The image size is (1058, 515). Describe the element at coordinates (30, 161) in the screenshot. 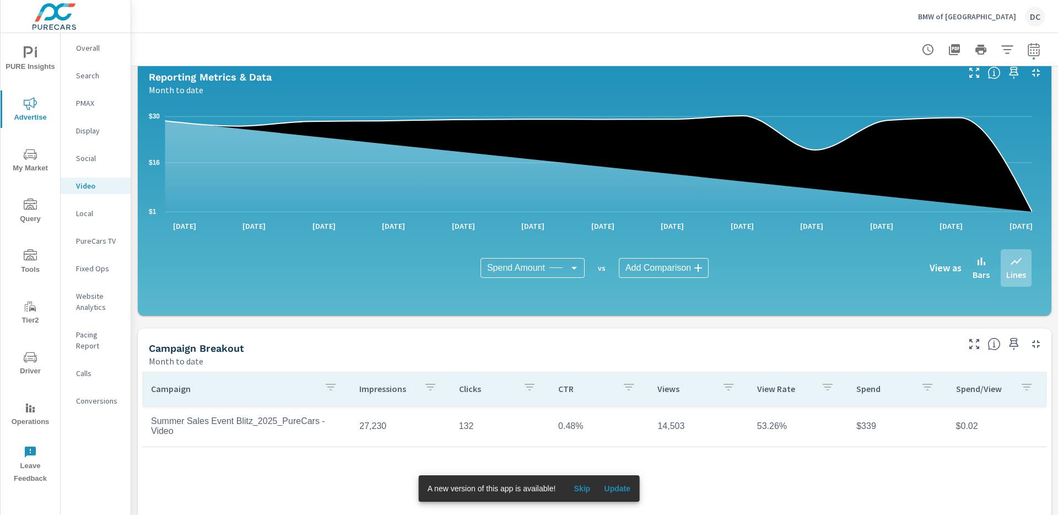

I see `span: My Market` at that location.